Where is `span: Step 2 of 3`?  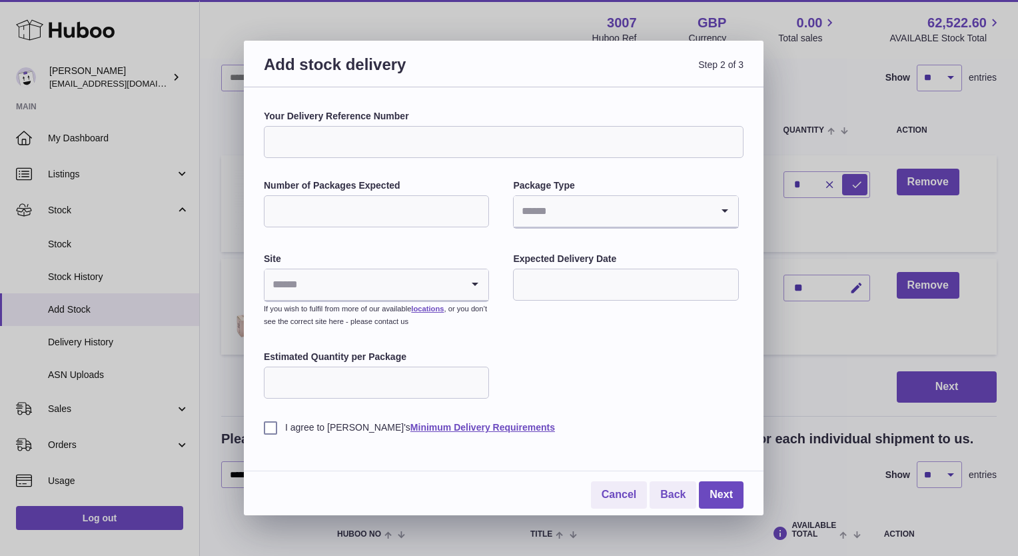
span: Step 2 of 3 is located at coordinates (624, 72).